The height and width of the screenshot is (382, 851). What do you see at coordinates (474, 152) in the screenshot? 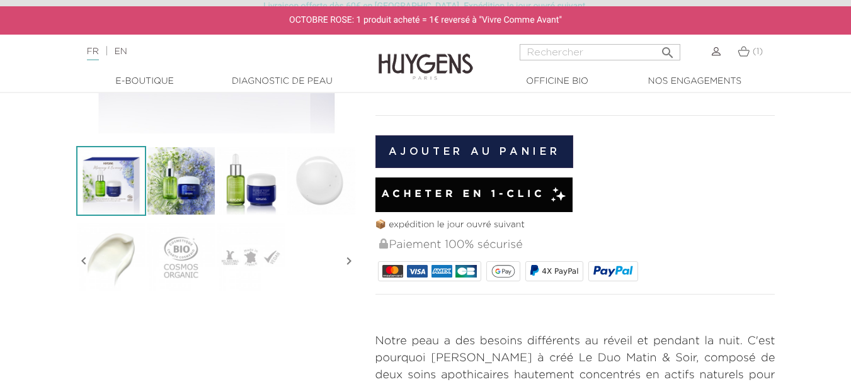
I see `button: Ajouter au panier` at bounding box center [474, 152].